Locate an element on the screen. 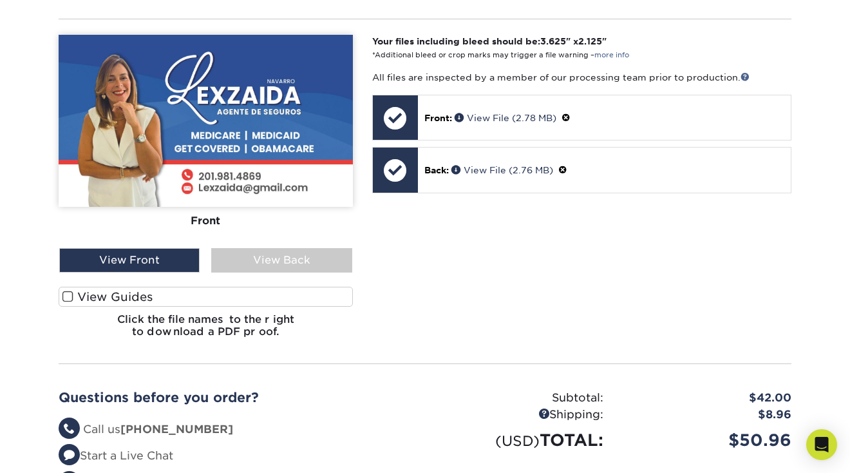  a: View File (2.78 MB) is located at coordinates (505, 118).